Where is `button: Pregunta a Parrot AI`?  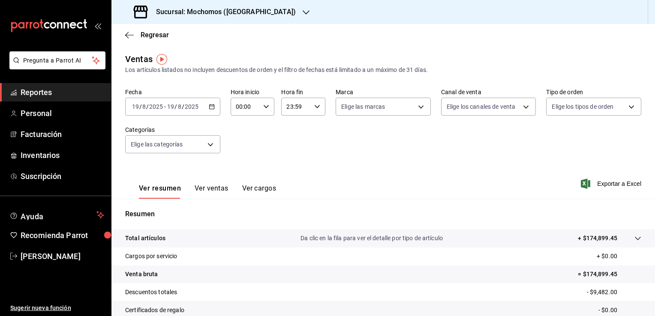 button: Pregunta a Parrot AI is located at coordinates (57, 60).